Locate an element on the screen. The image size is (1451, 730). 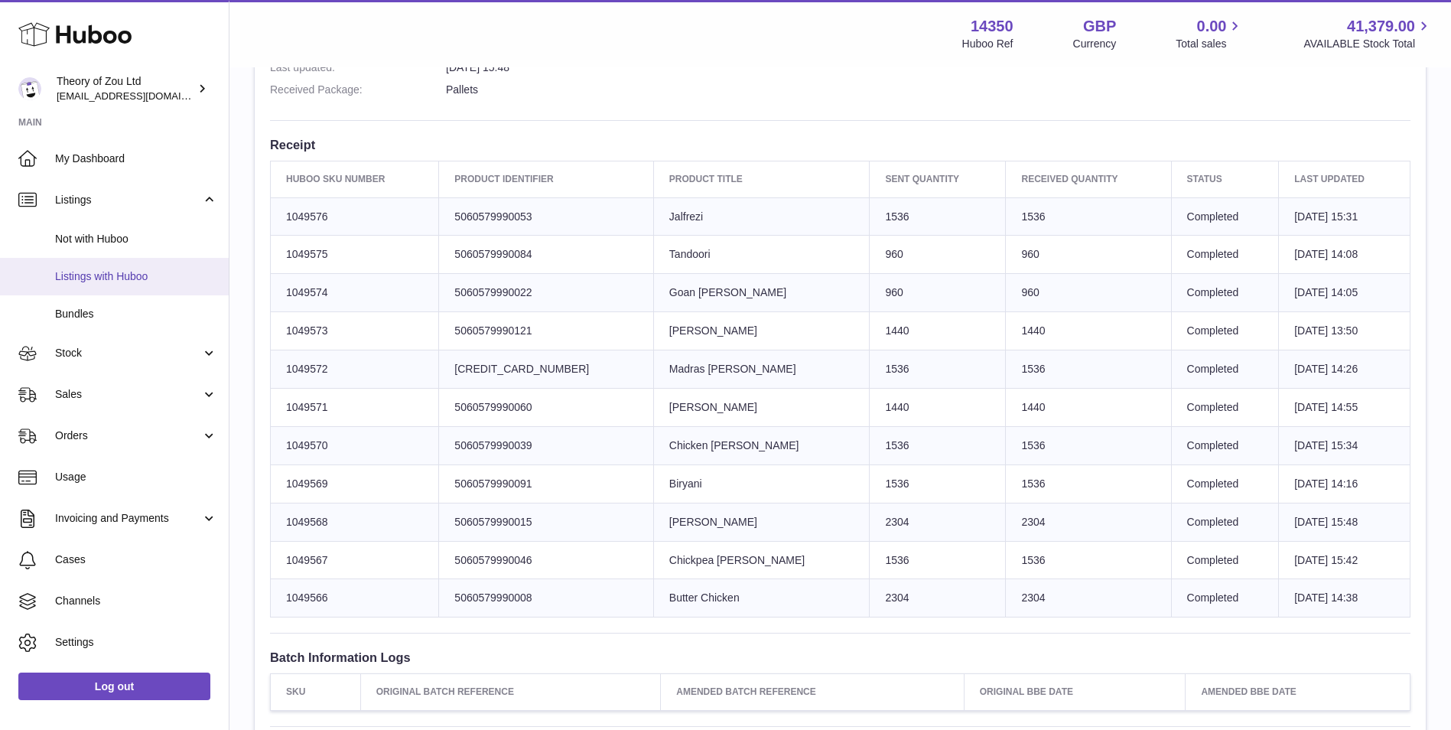
td: 5060579990084 is located at coordinates (546, 255).